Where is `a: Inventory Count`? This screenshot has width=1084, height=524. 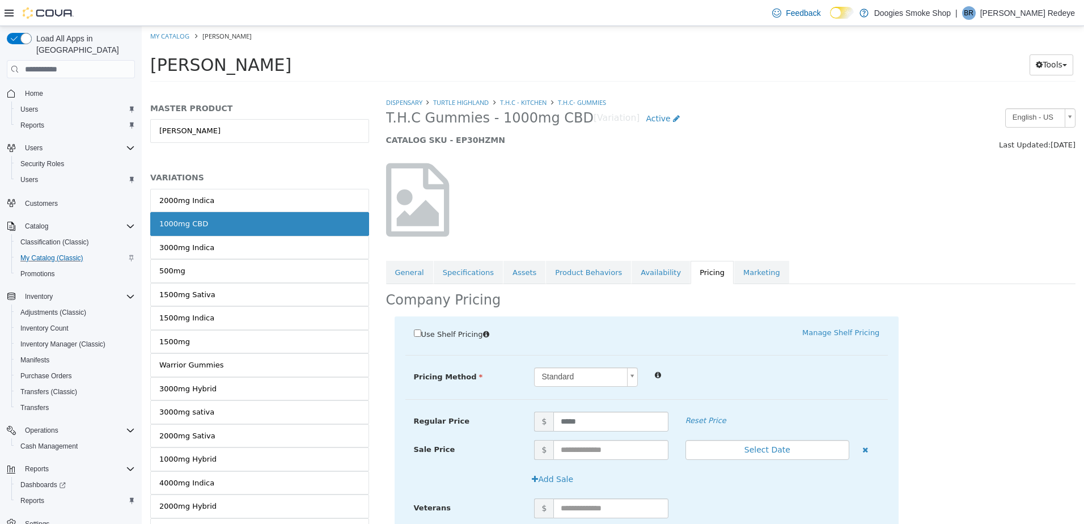
a: Inventory Count is located at coordinates (44, 328).